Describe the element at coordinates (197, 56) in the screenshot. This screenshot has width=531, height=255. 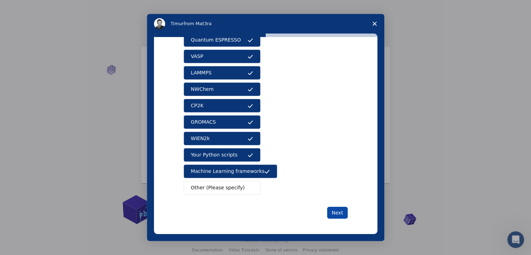
I see `span: VASP` at that location.